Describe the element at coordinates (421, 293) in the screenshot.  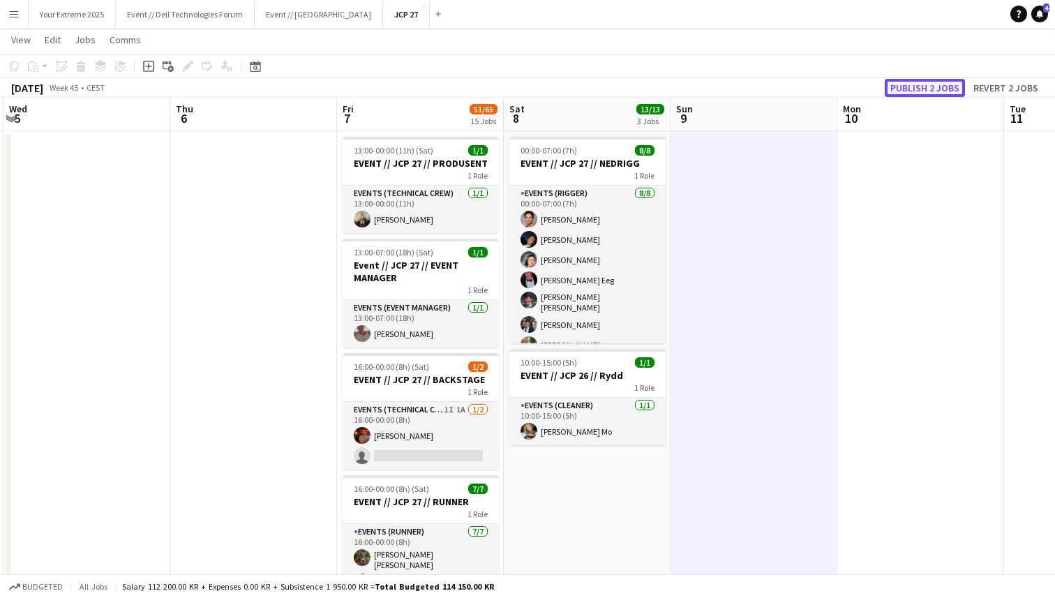
I see `app-job-card: 13:00-07:00 (18h) (Sat)1/1Event // JCP 27 // EVENT MANAGER1 RoleEvents (Event Manager)1/113:00-07...` at that location.